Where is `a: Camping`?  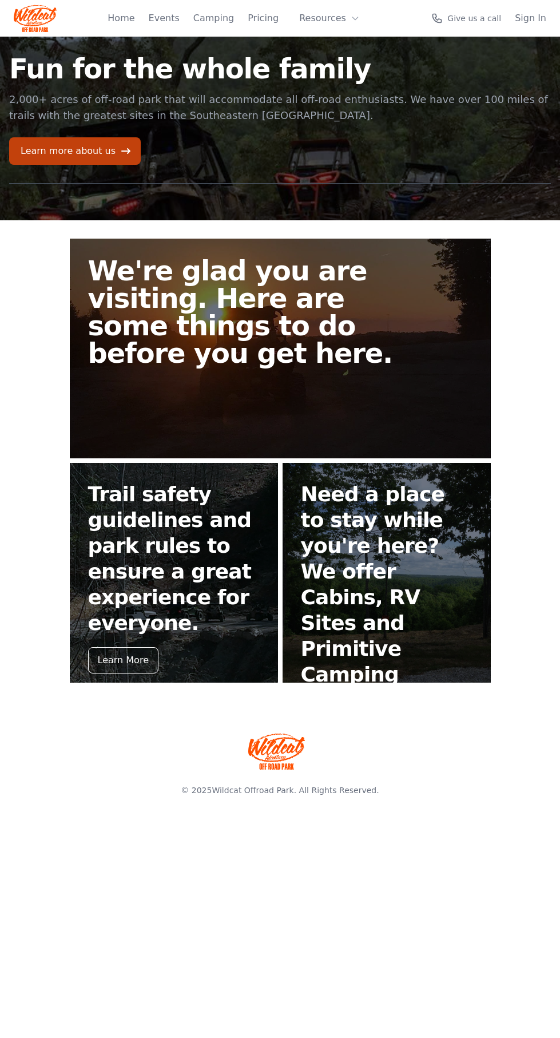
a: Camping is located at coordinates (213, 18).